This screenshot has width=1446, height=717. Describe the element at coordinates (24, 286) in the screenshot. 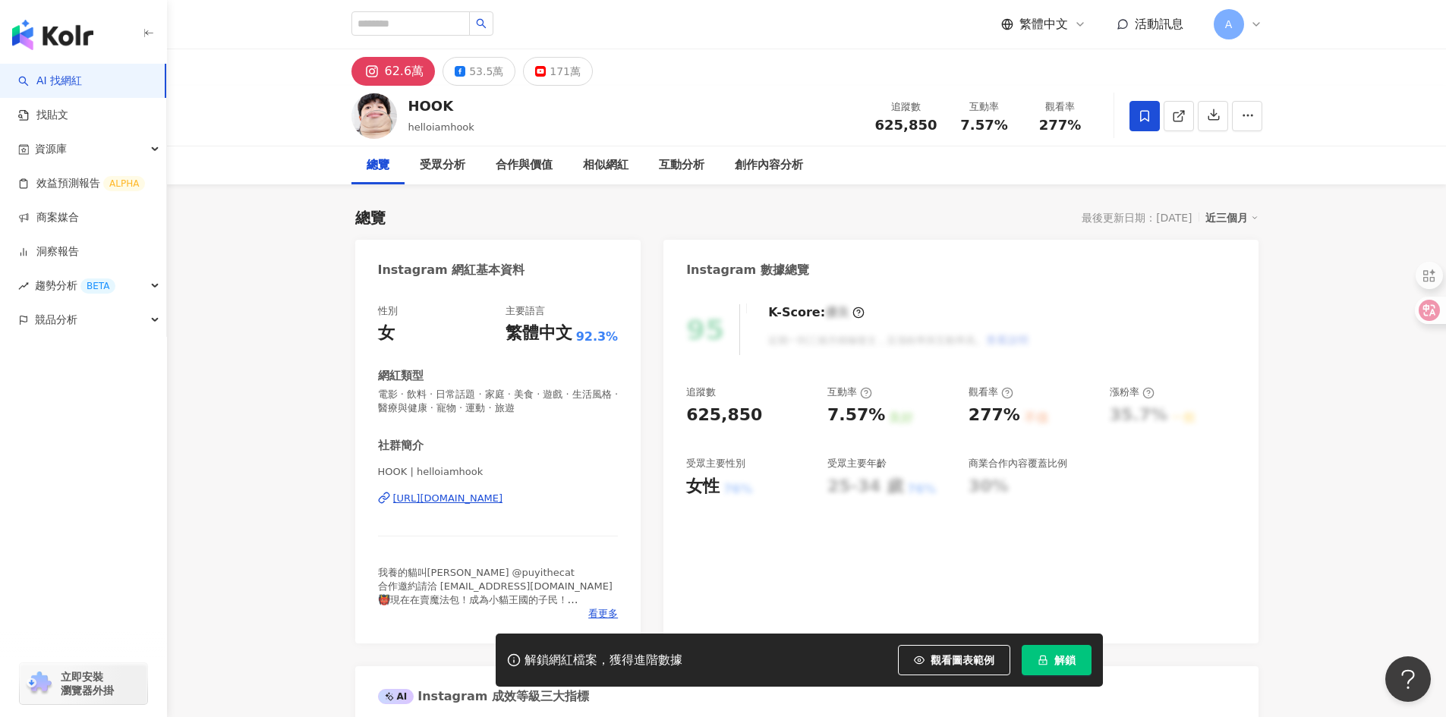

I see `span: rise` at that location.